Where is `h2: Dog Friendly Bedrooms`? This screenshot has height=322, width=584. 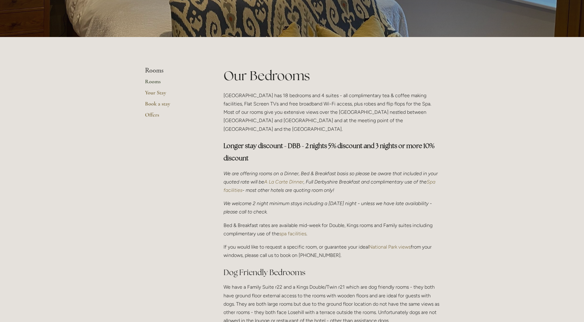
h2: Dog Friendly Bedrooms is located at coordinates (332, 272).